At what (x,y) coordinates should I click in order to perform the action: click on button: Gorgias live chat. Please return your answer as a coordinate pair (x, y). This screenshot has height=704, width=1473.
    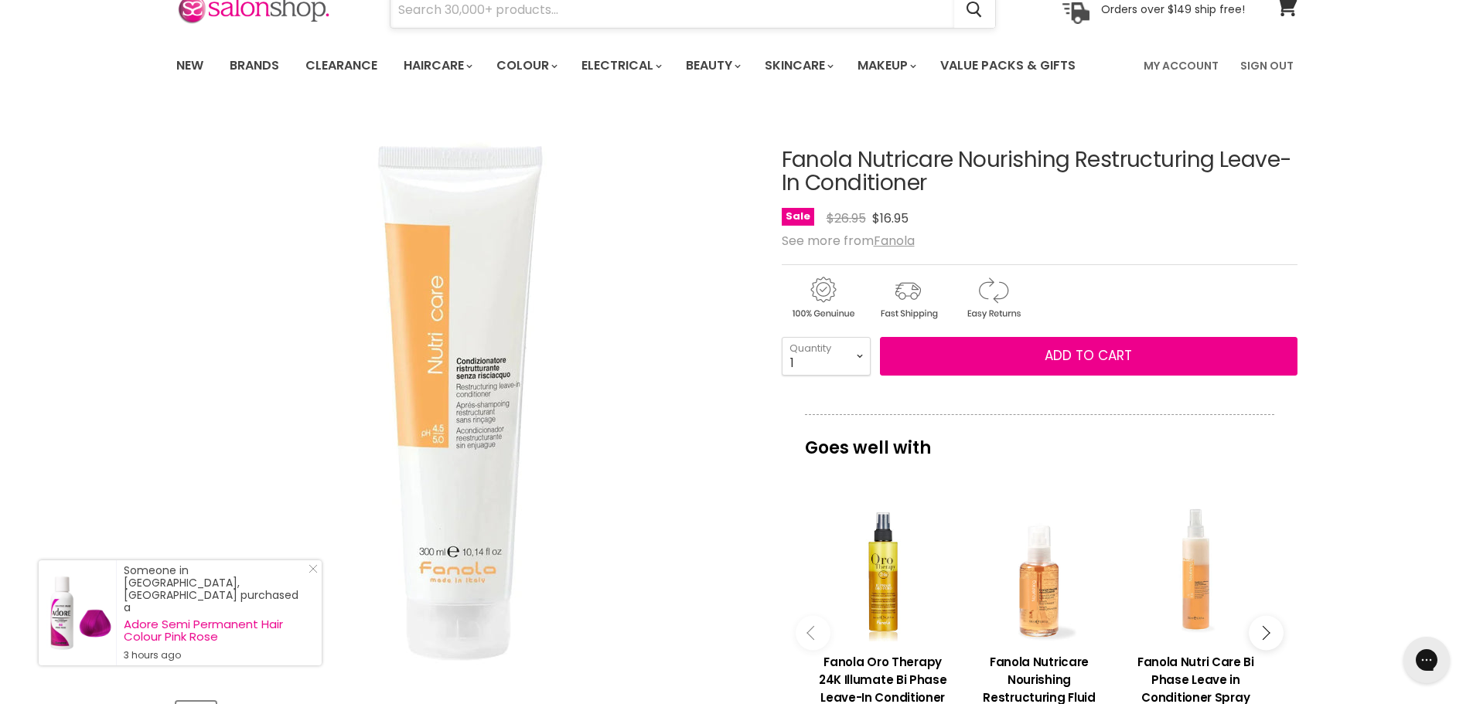
    Looking at the image, I should click on (31, 29).